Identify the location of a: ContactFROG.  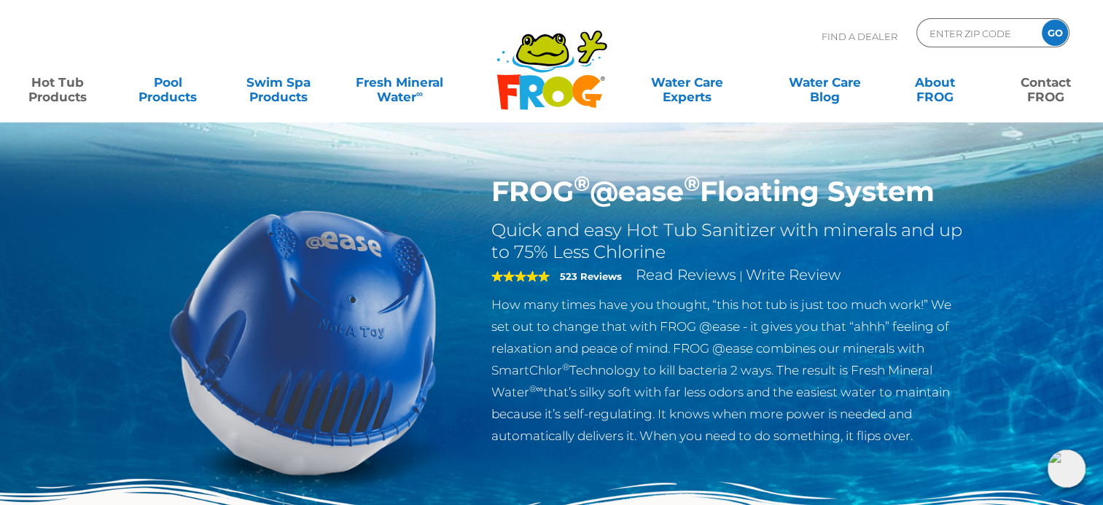
(1045, 82).